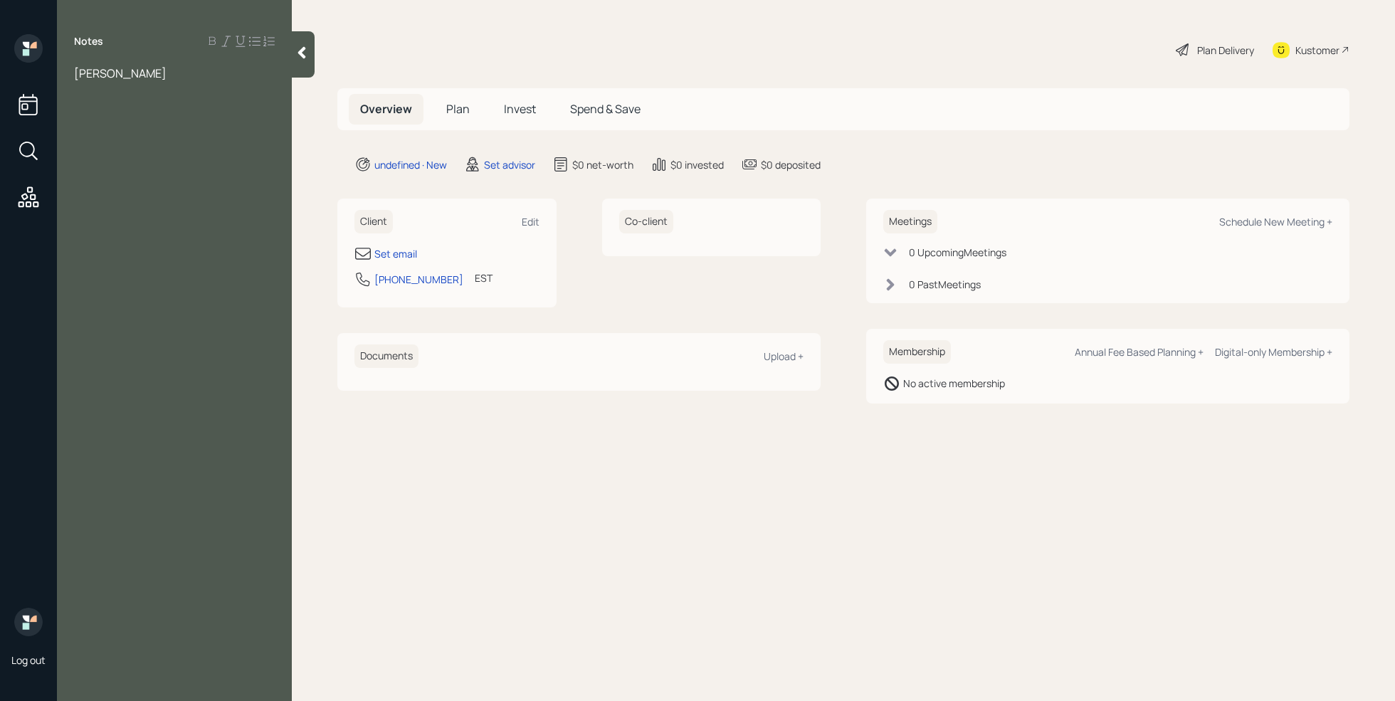  Describe the element at coordinates (510, 164) in the screenshot. I see `div: Set advisor` at that location.